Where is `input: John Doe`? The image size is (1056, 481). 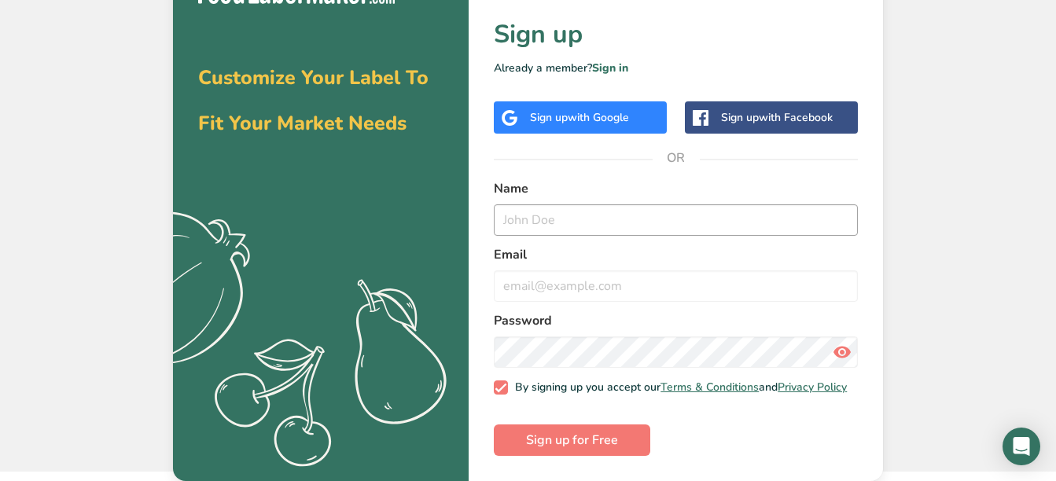 input: John Doe is located at coordinates (675, 220).